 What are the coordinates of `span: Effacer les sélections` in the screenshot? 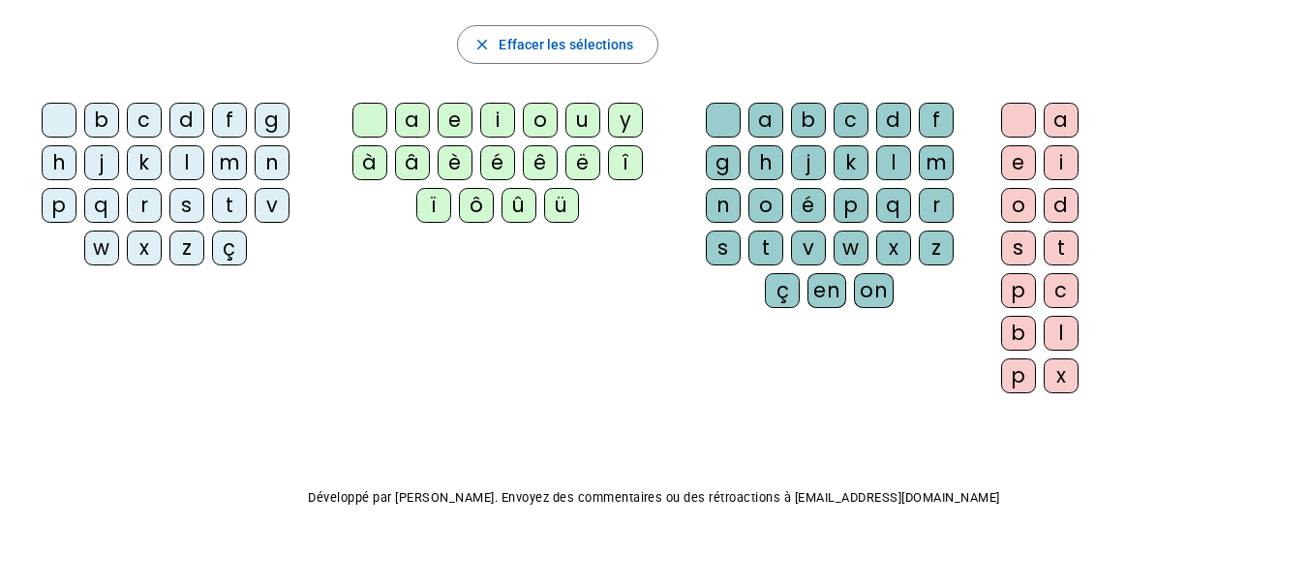 It's located at (566, 45).